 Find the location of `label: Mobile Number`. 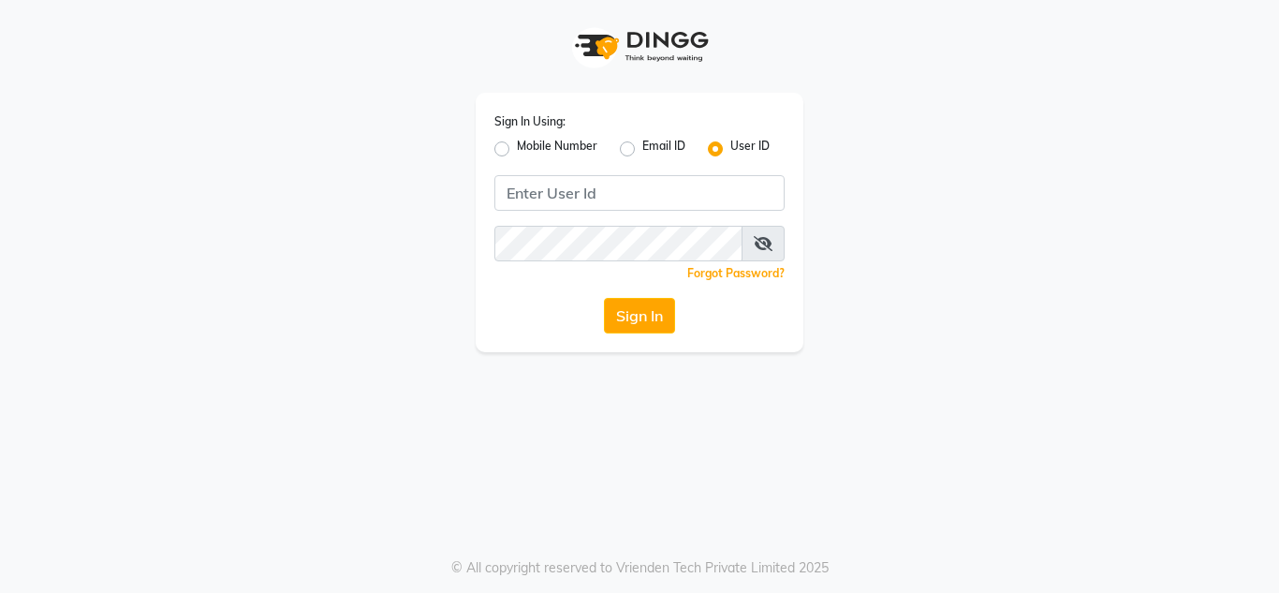

label: Mobile Number is located at coordinates (557, 149).